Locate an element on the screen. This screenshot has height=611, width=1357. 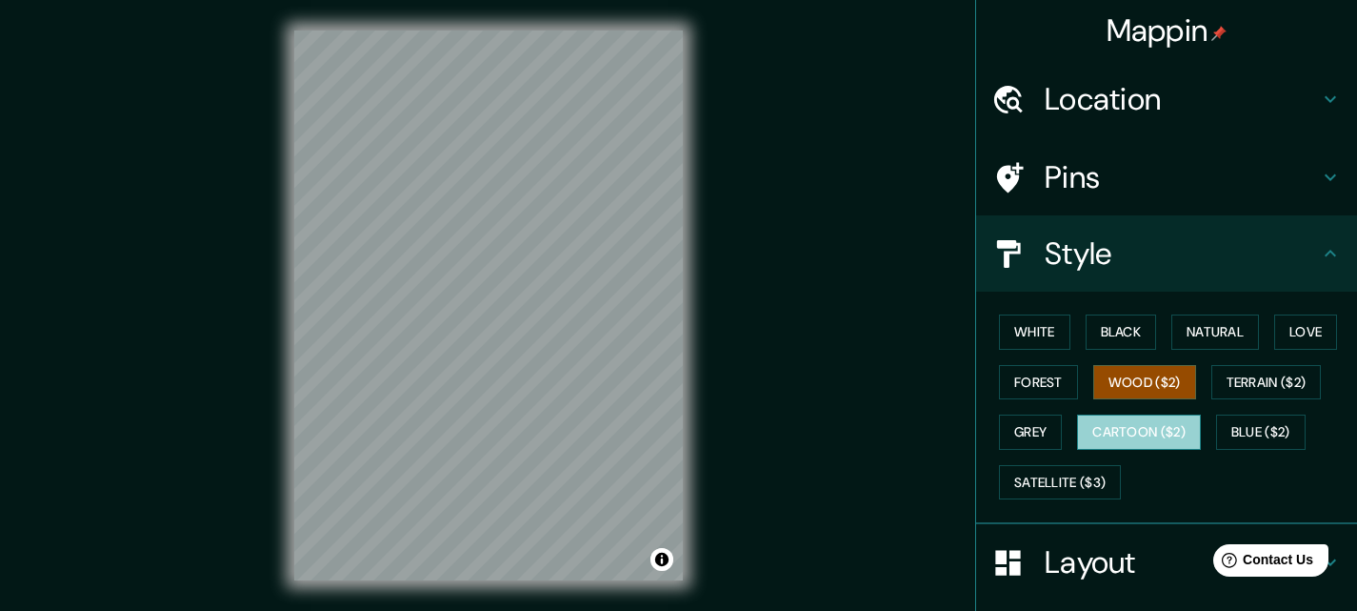
button: Toggle attribution is located at coordinates (662, 559).